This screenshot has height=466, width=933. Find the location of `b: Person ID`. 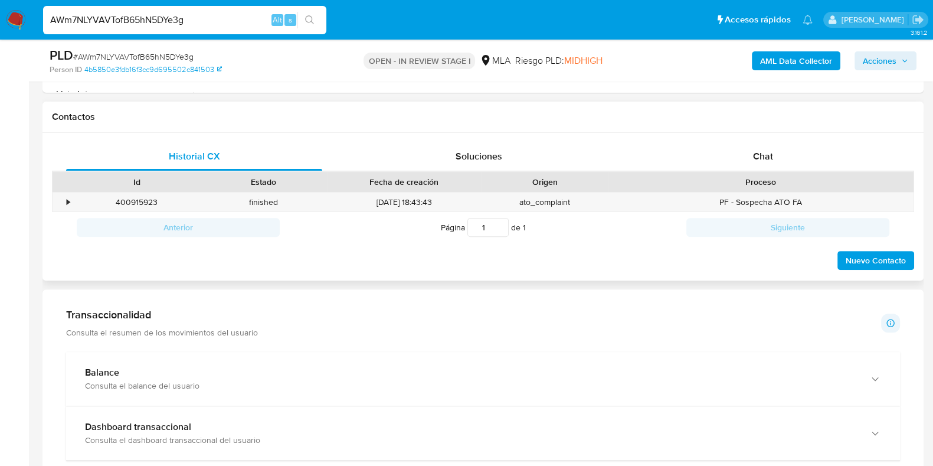

b: Person ID is located at coordinates (66, 70).